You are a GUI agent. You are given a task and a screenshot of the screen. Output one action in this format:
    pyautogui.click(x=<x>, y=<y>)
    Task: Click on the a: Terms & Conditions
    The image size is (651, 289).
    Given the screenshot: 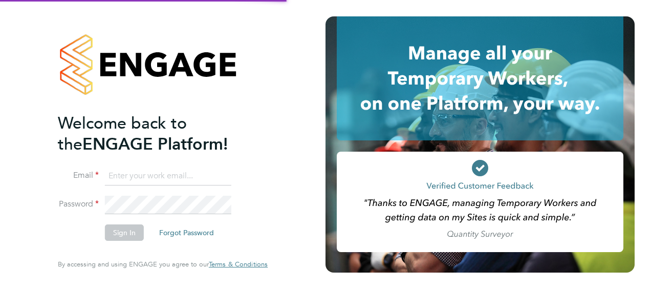 What is the action you would take?
    pyautogui.click(x=238, y=264)
    